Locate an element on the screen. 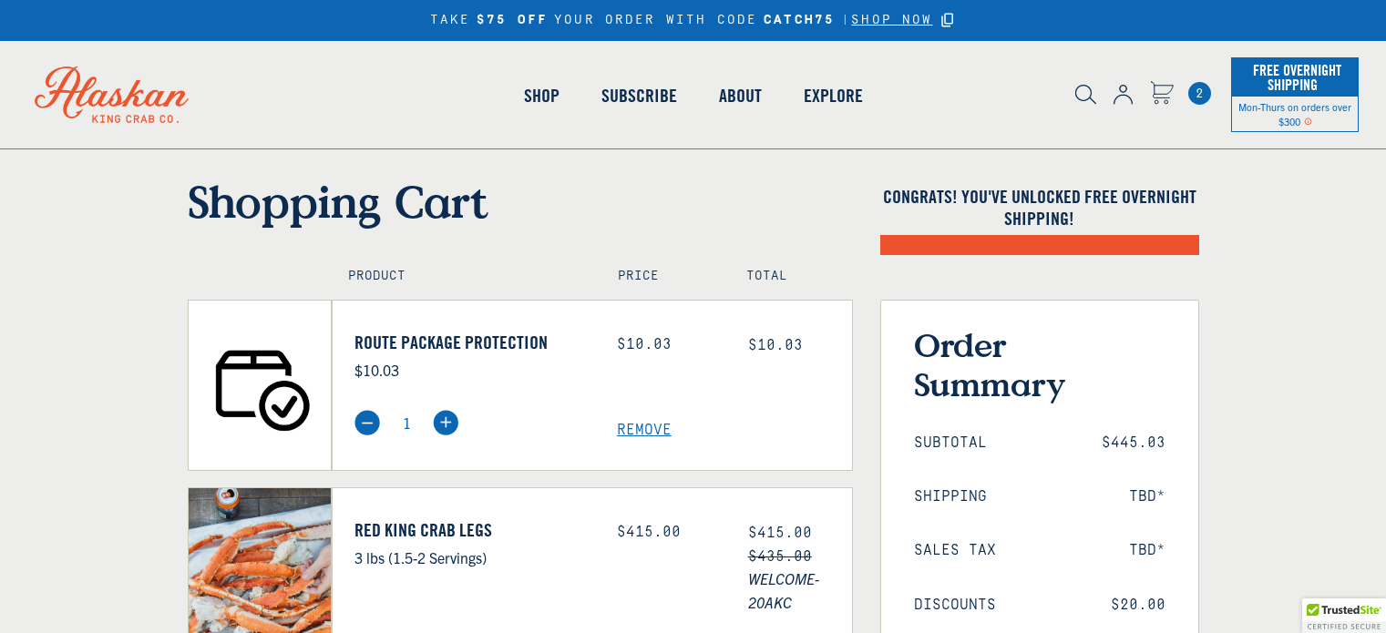 This screenshot has width=1386, height=633. h4: Total is located at coordinates (791, 276).